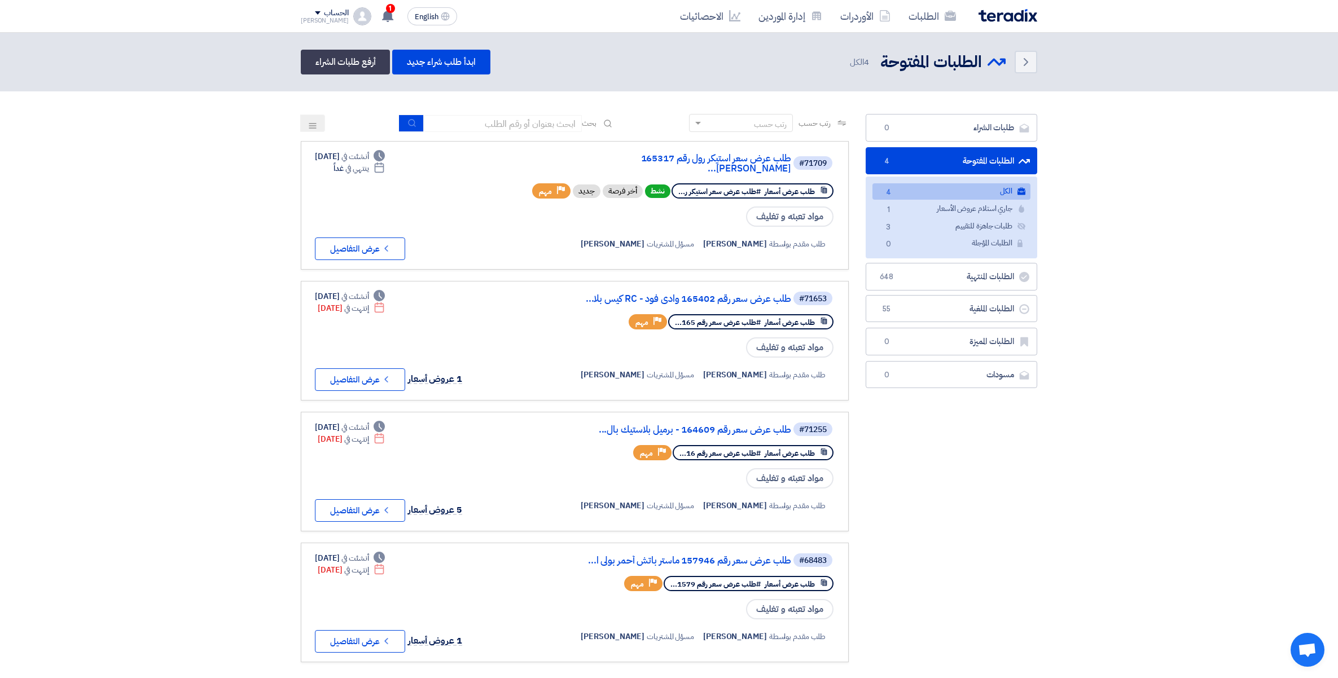  What do you see at coordinates (952, 161) in the screenshot?
I see `a: الطلبات المفتوحة4` at bounding box center [952, 161].